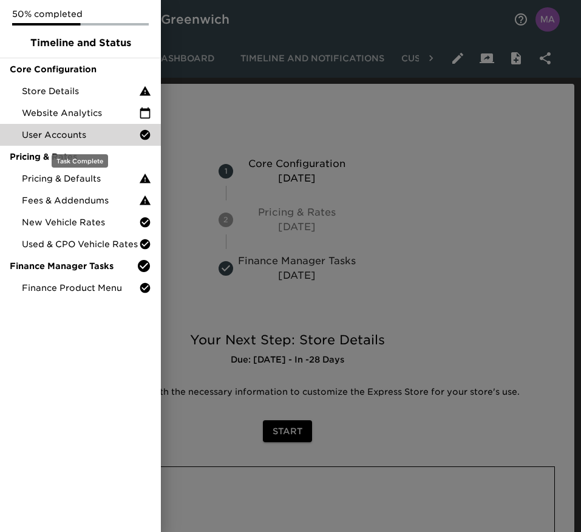  What do you see at coordinates (80, 43) in the screenshot?
I see `span: Timeline and Status` at bounding box center [80, 43].